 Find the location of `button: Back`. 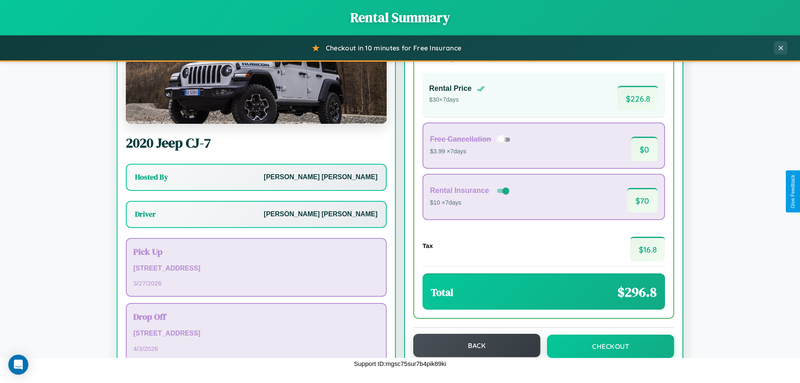

button: Back is located at coordinates (477, 345).